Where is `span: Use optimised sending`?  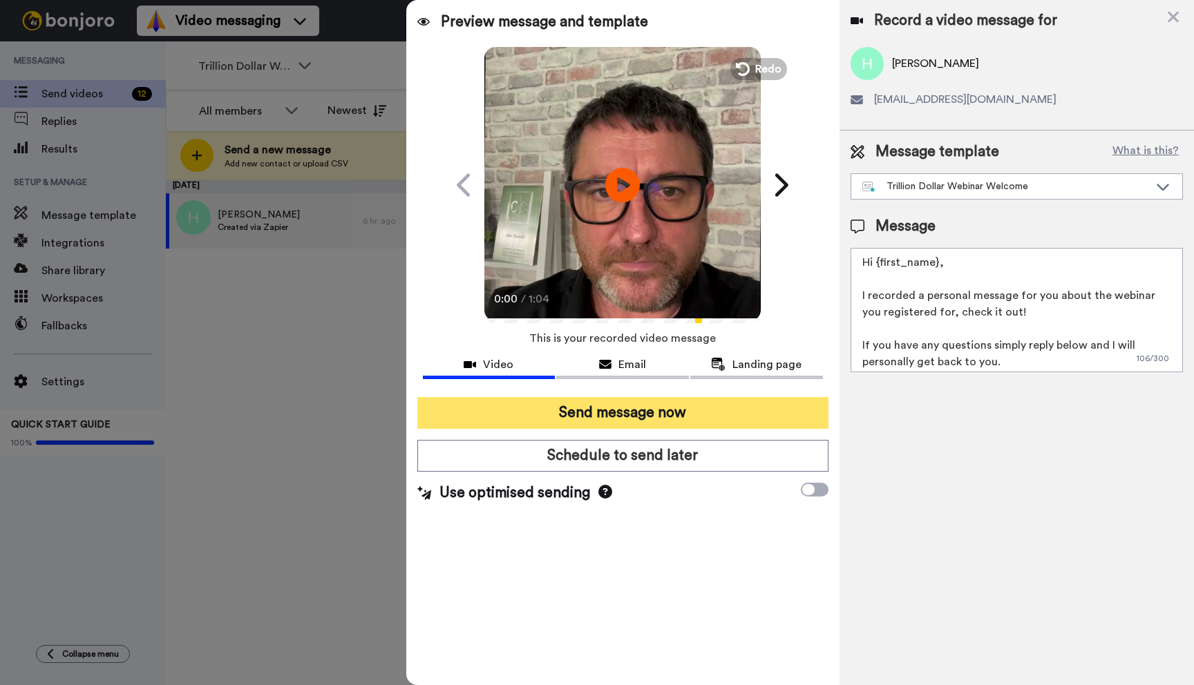 span: Use optimised sending is located at coordinates (515, 493).